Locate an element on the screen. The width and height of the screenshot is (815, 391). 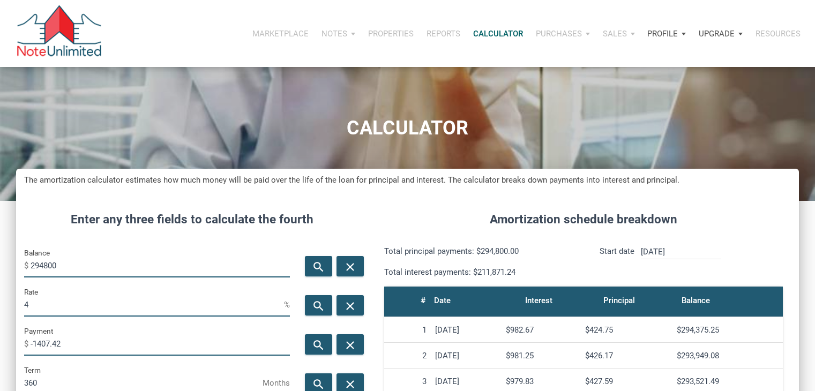
div: $426.17 is located at coordinates (626, 356).